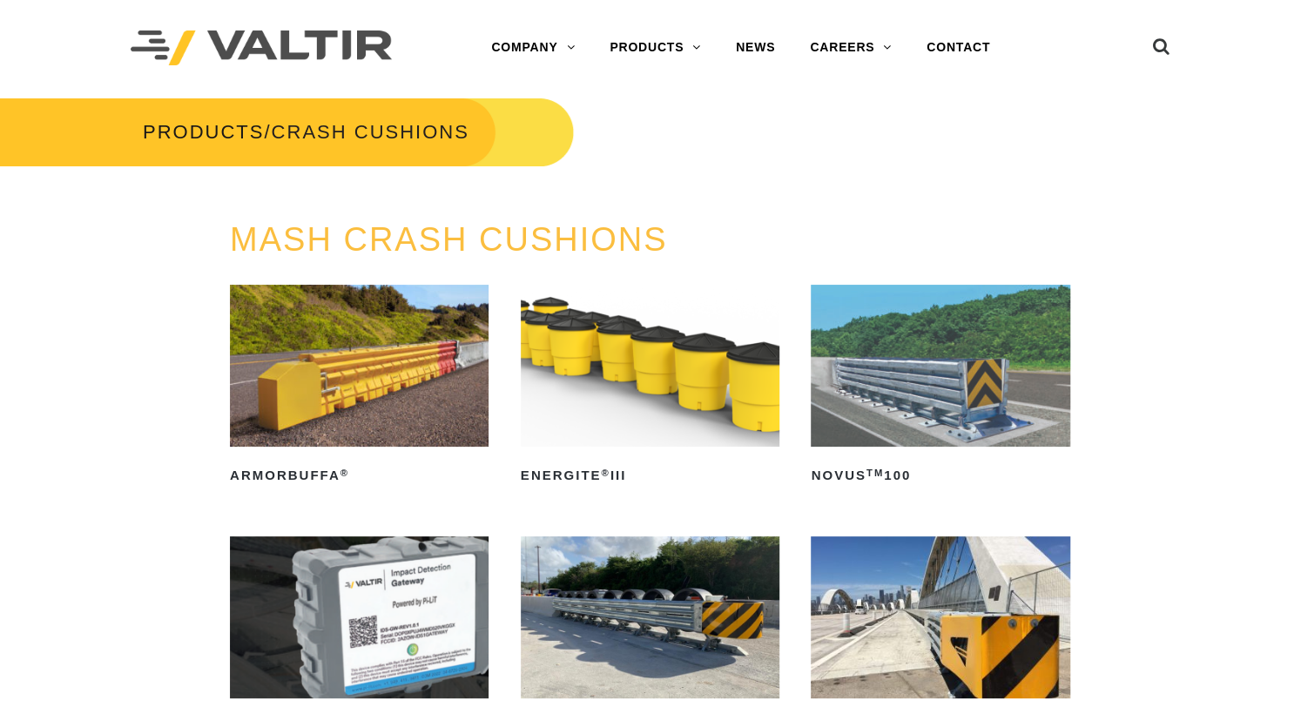  Describe the element at coordinates (359, 476) in the screenshot. I see `h2: ArmorBuffa` at that location.